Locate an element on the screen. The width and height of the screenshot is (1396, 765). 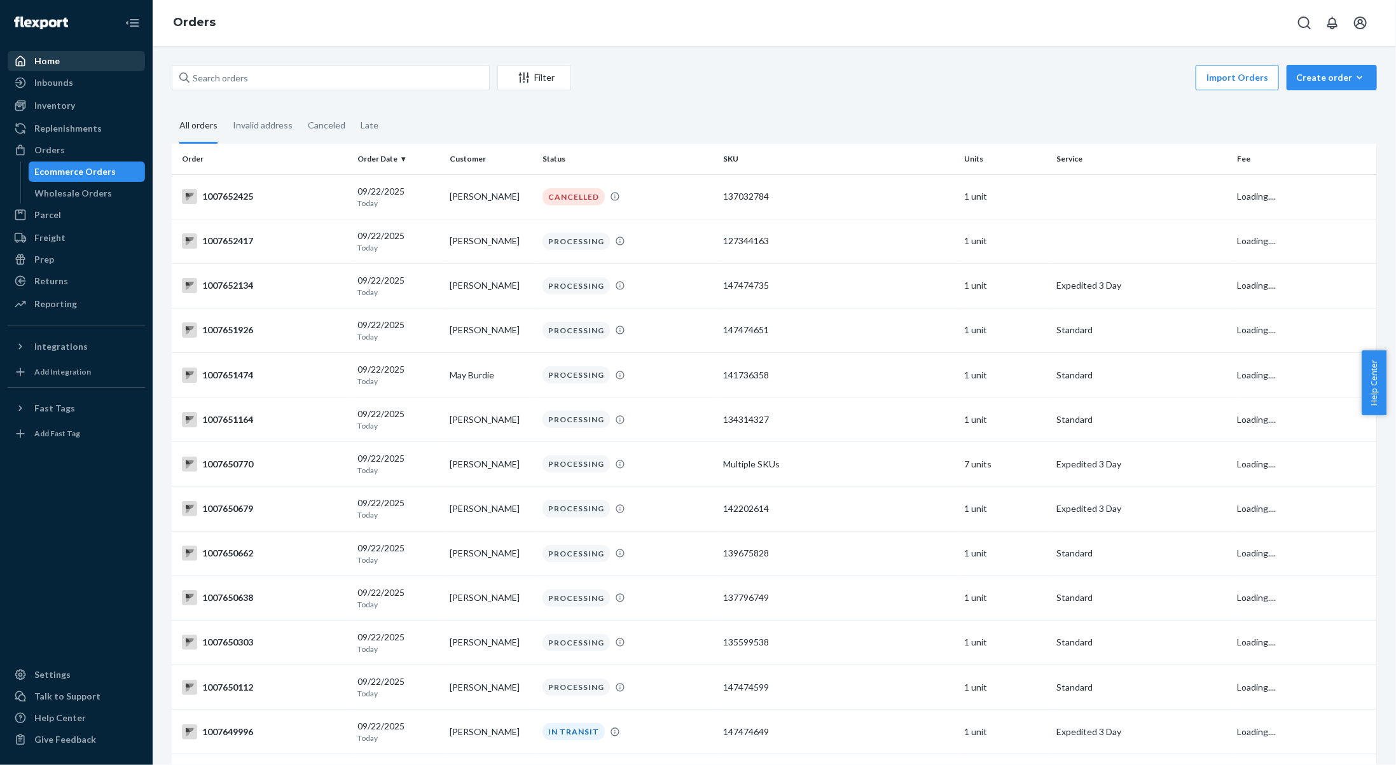
div: 1007652134 is located at coordinates (265, 286).